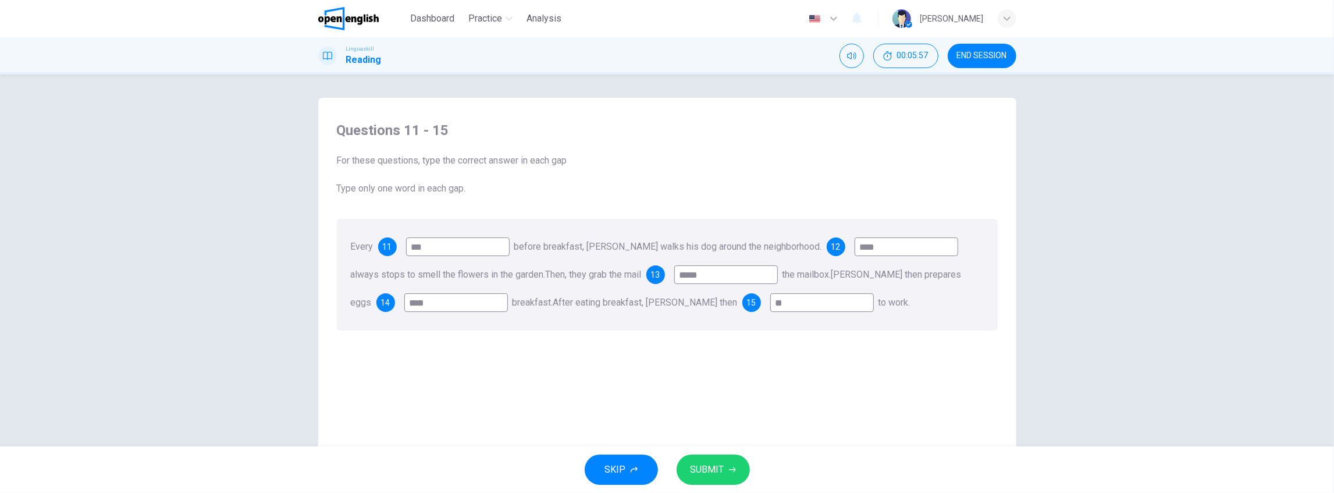 Image resolution: width=1334 pixels, height=493 pixels. What do you see at coordinates (362, 246) in the screenshot?
I see `span: Every` at bounding box center [362, 246].